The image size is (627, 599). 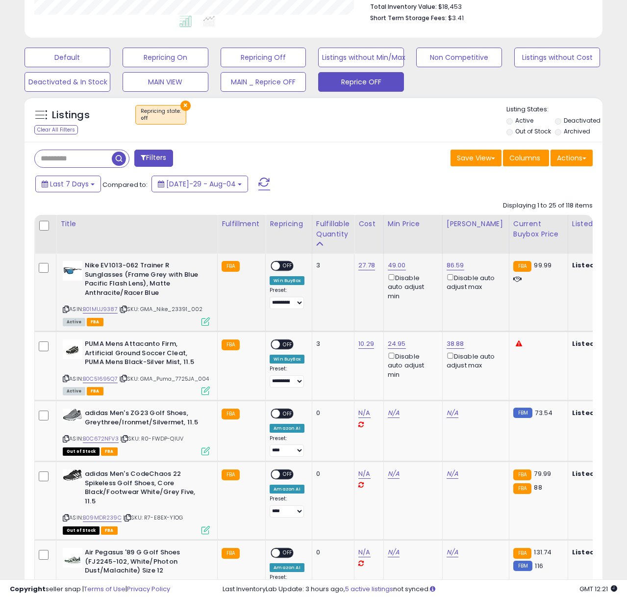 What do you see at coordinates (144, 489) in the screenshot?
I see `b: adidas Men's CodeChaos 22 Spikeless Golf Shoes, Core Black/Footwear White/Grey Five, 11.5` at bounding box center [144, 489].